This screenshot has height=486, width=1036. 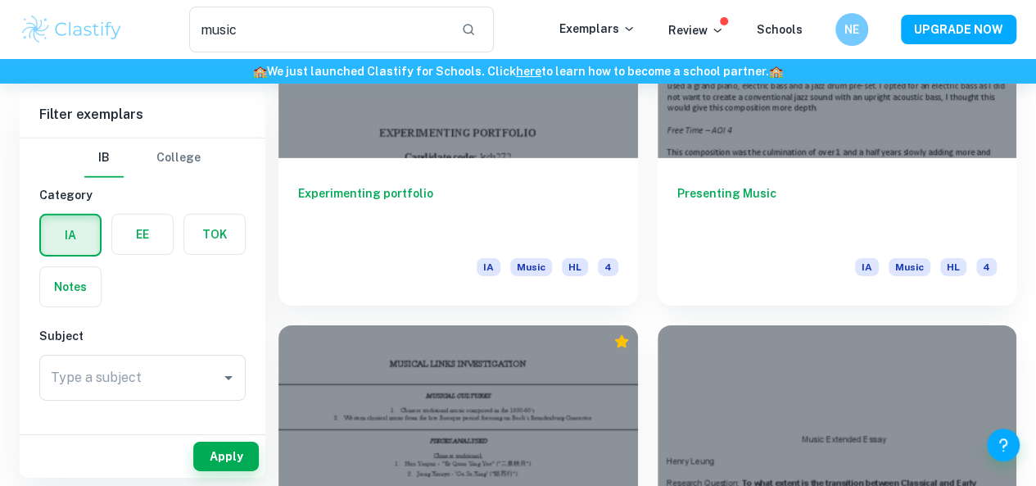 I want to click on button: NE, so click(x=852, y=29).